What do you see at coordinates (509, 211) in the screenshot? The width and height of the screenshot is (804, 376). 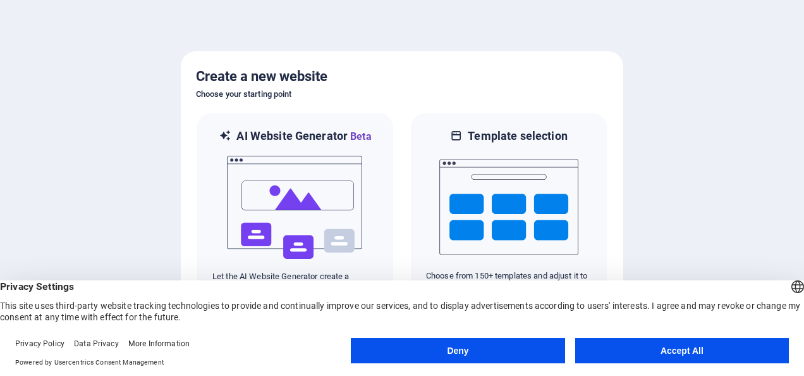 I see `div: Template selectionChoose from 150+ templates and adjust it to you needs.` at bounding box center [509, 211].